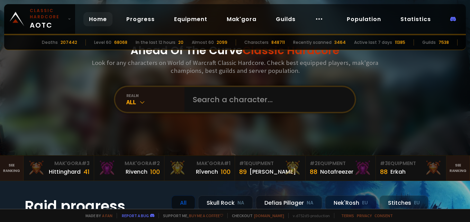 Image resolution: width=470 pixels, height=222 pixels. Describe the element at coordinates (458, 168) in the screenshot. I see `a: Seeranking` at that location.